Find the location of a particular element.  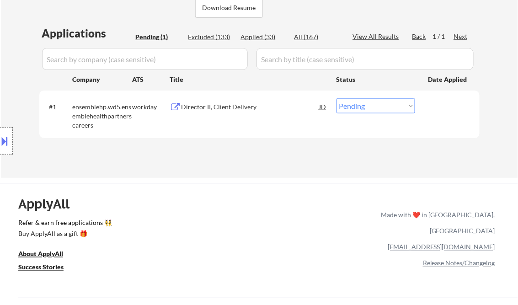

input: Search by title (case sensitive) is located at coordinates (365, 59).